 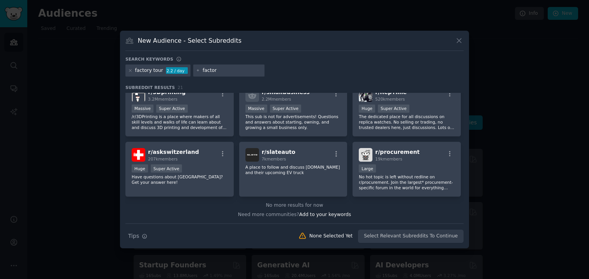 What do you see at coordinates (149, 71) in the screenshot?
I see `div: factory tour` at bounding box center [149, 71].